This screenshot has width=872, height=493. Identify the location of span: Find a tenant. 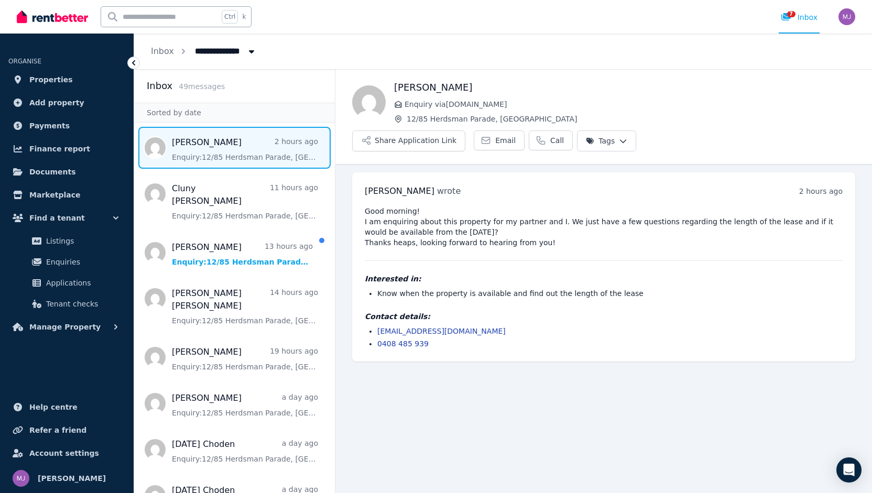
(57, 218).